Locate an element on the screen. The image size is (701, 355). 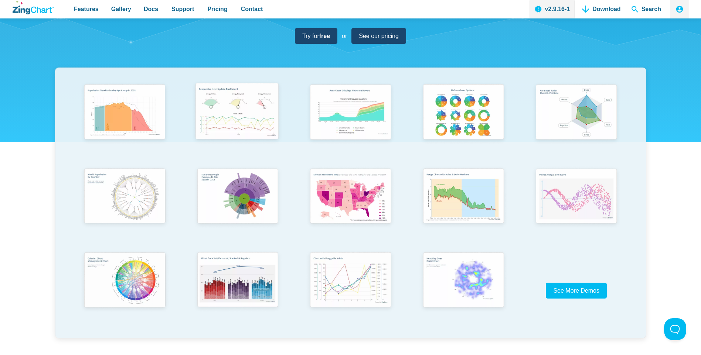
img: World Population by Country is located at coordinates (125, 197).